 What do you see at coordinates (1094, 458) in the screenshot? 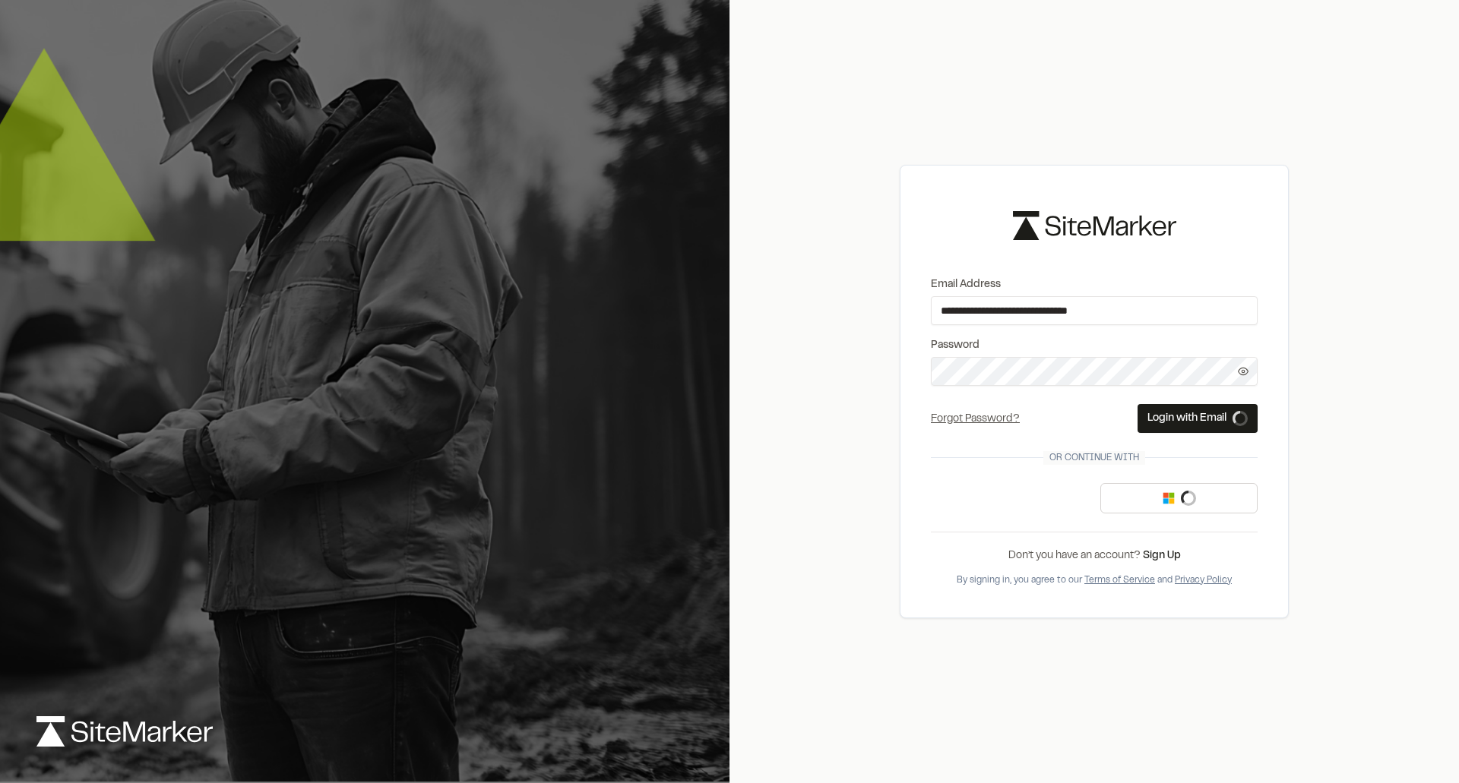
I see `span: Or continue with` at bounding box center [1094, 458].